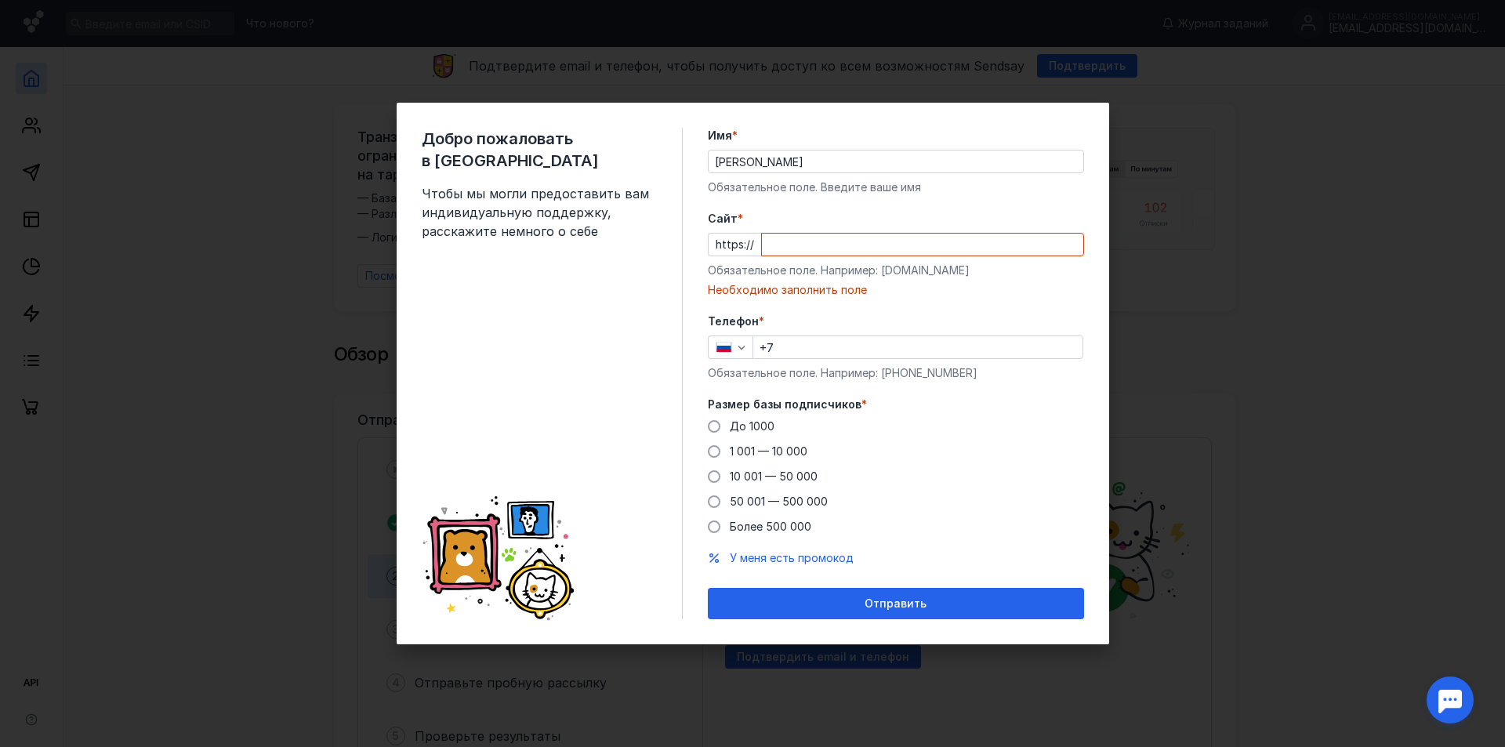  I want to click on span: У меня есть промокод, so click(792, 557).